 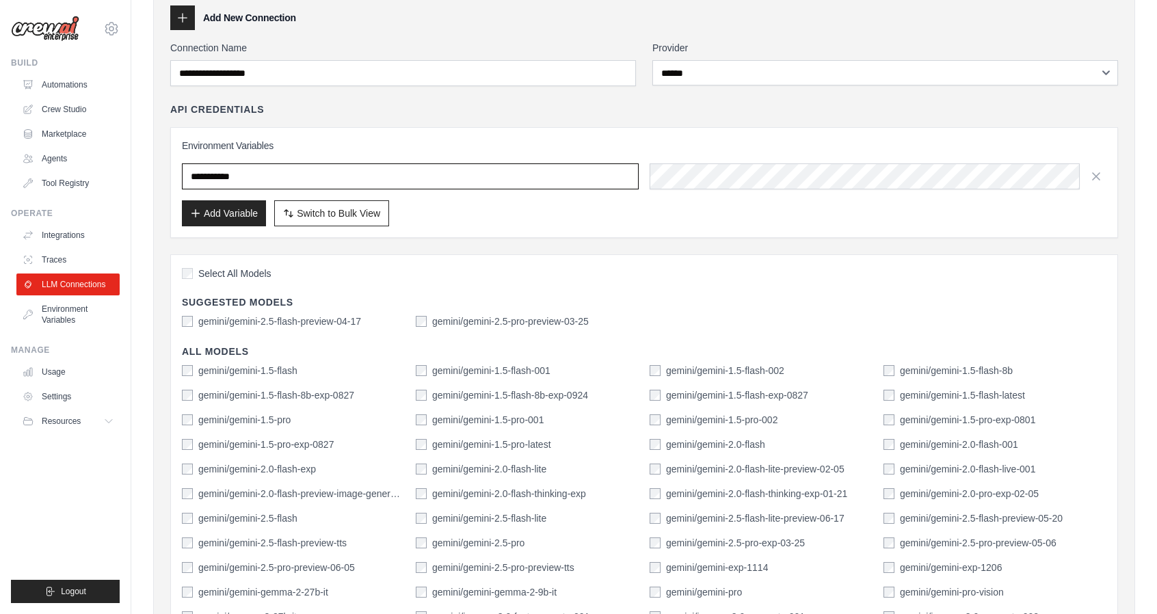 I want to click on label: gemini/gemini-2.0-pro-exp-02-05, so click(x=969, y=494).